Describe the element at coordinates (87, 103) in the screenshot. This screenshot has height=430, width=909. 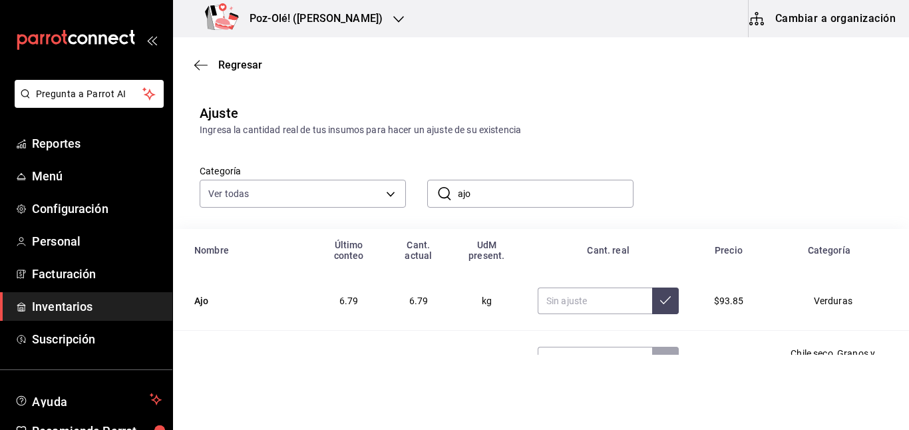
I see `a: Pregunta a Parrot AI` at that location.